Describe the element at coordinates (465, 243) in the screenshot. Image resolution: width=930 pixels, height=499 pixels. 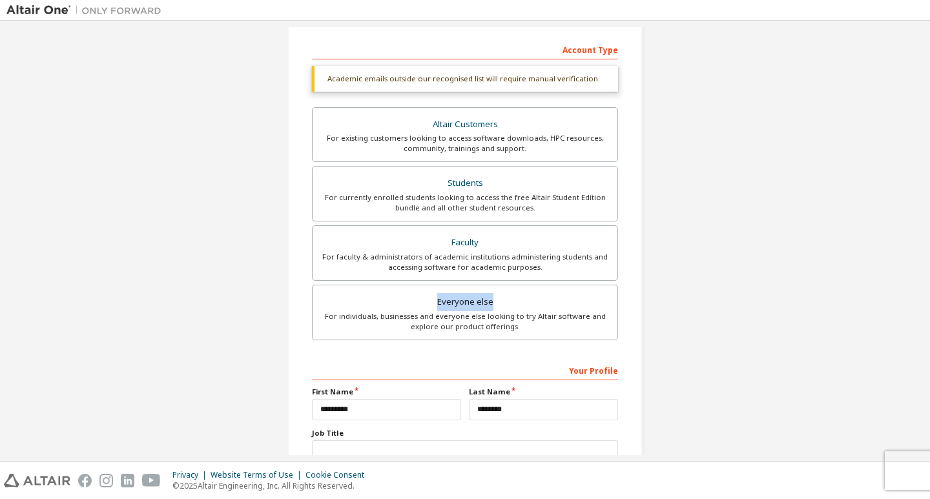
I see `div: Faculty` at that location.